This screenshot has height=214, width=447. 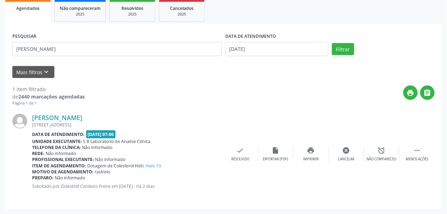 What do you see at coordinates (311, 159) in the screenshot?
I see `div: Imprimir` at bounding box center [311, 159].